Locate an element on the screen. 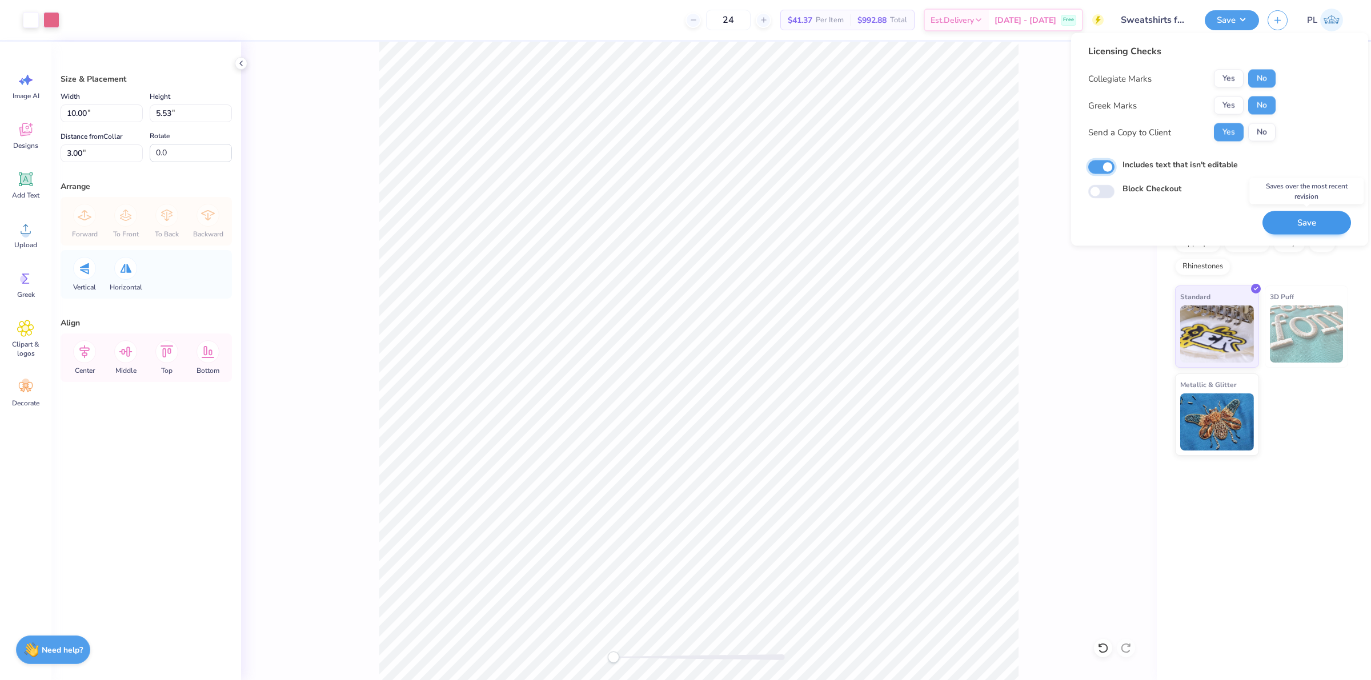 The width and height of the screenshot is (1371, 680). span: 3D Puff is located at coordinates (1282, 296).